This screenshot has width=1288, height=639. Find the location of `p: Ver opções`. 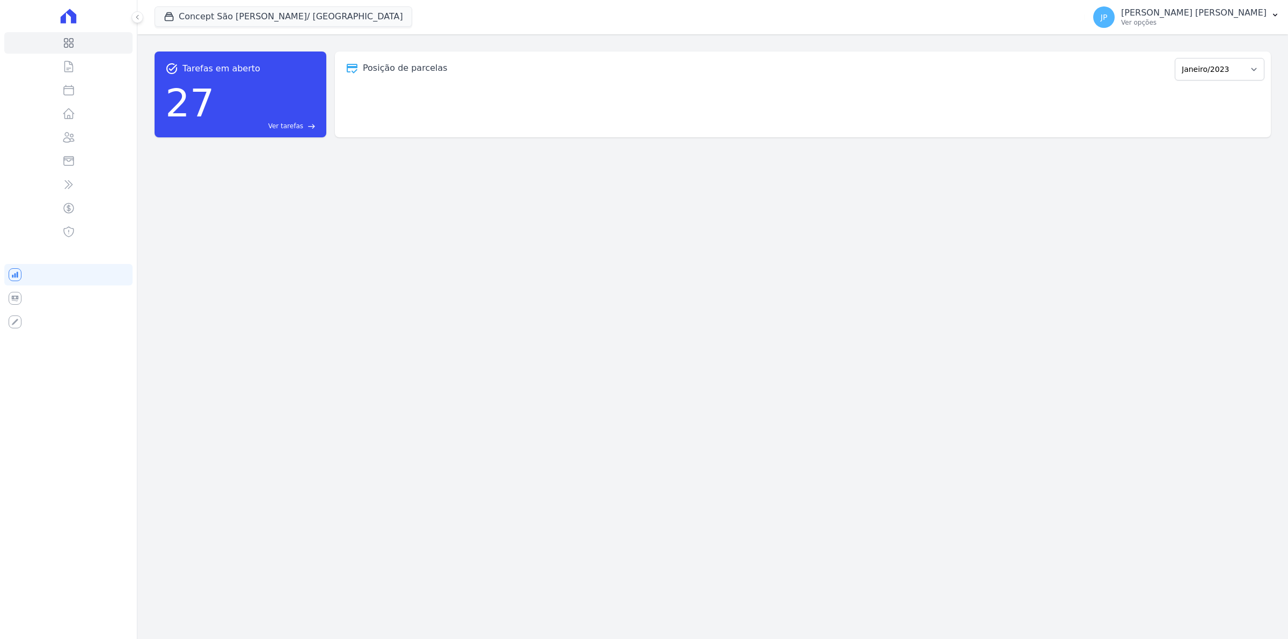

p: Ver opções is located at coordinates (1194, 23).